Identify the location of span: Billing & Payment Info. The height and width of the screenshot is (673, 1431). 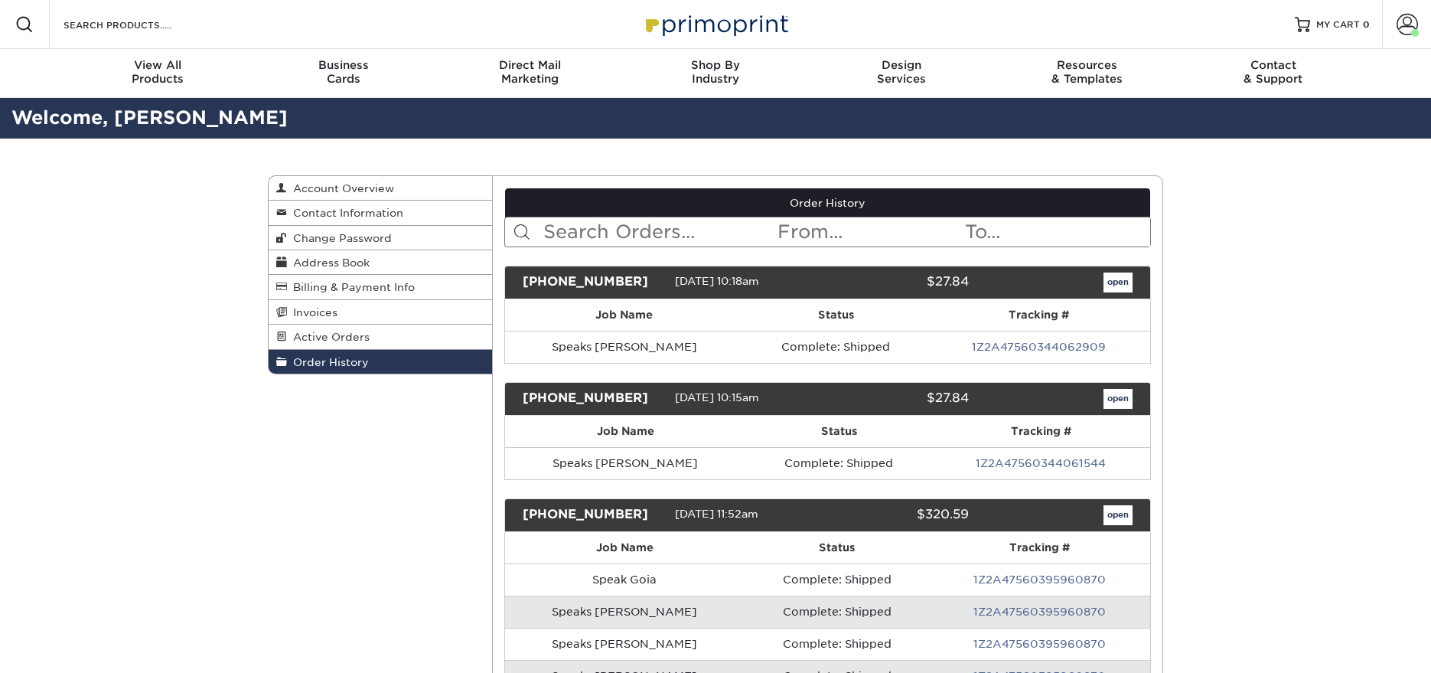
(350, 287).